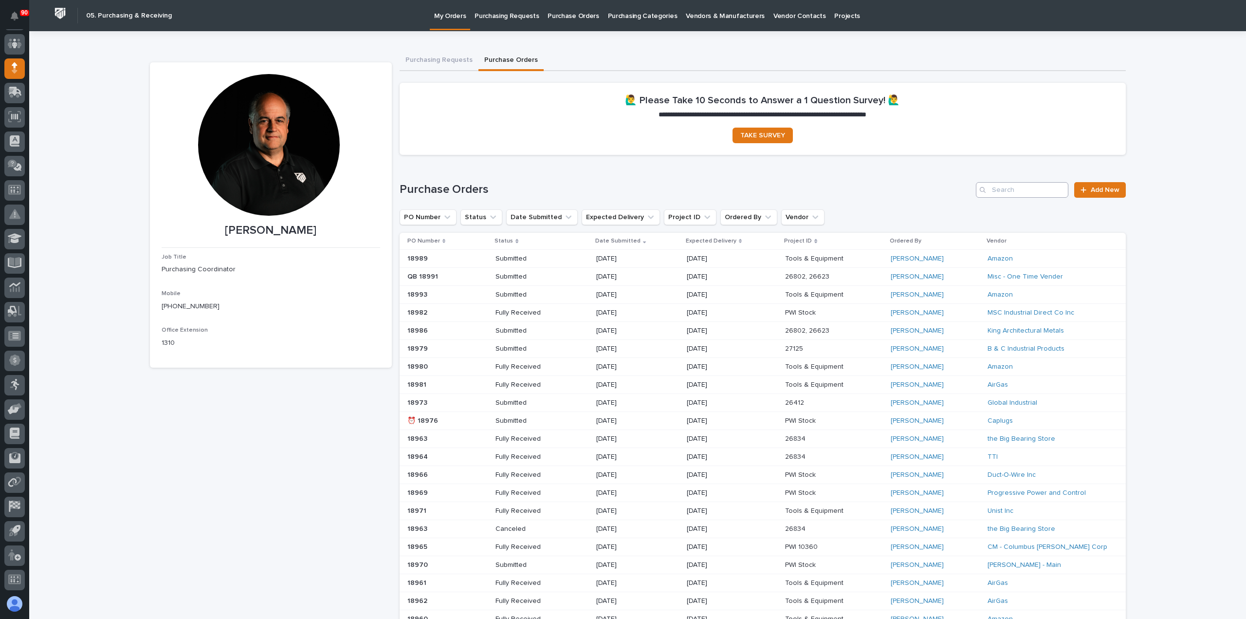 Image resolution: width=1246 pixels, height=619 pixels. What do you see at coordinates (795, 348) in the screenshot?
I see `p: 27125` at bounding box center [795, 348].